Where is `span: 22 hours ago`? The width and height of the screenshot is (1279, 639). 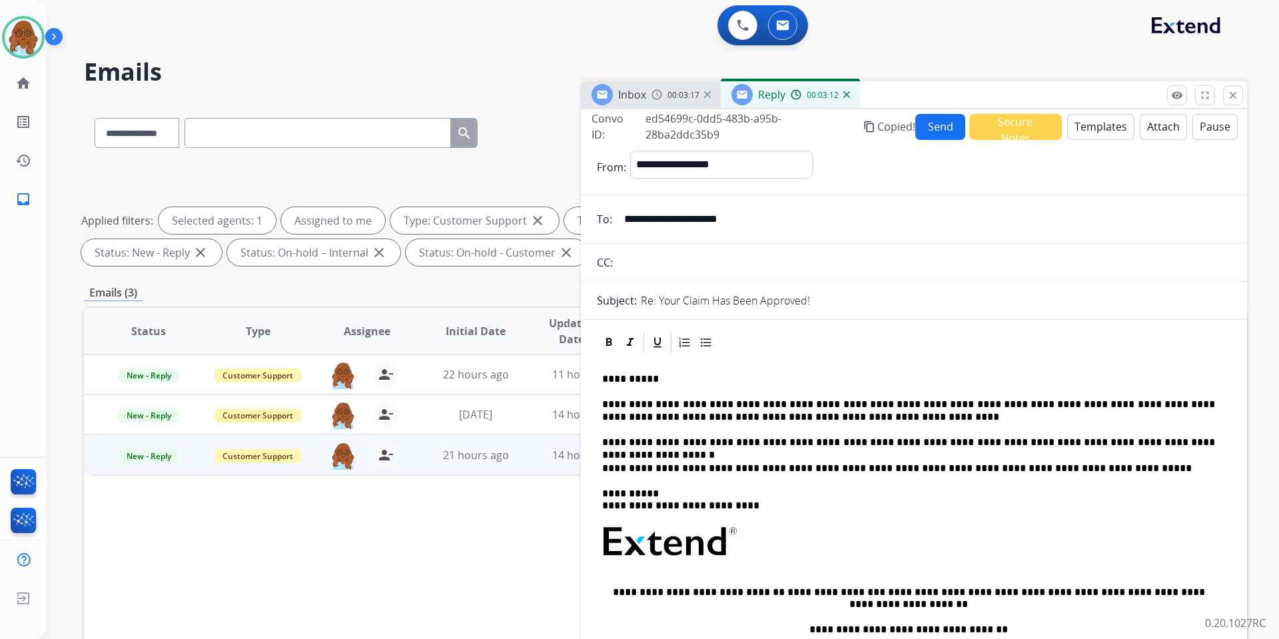 span: 22 hours ago is located at coordinates (476, 374).